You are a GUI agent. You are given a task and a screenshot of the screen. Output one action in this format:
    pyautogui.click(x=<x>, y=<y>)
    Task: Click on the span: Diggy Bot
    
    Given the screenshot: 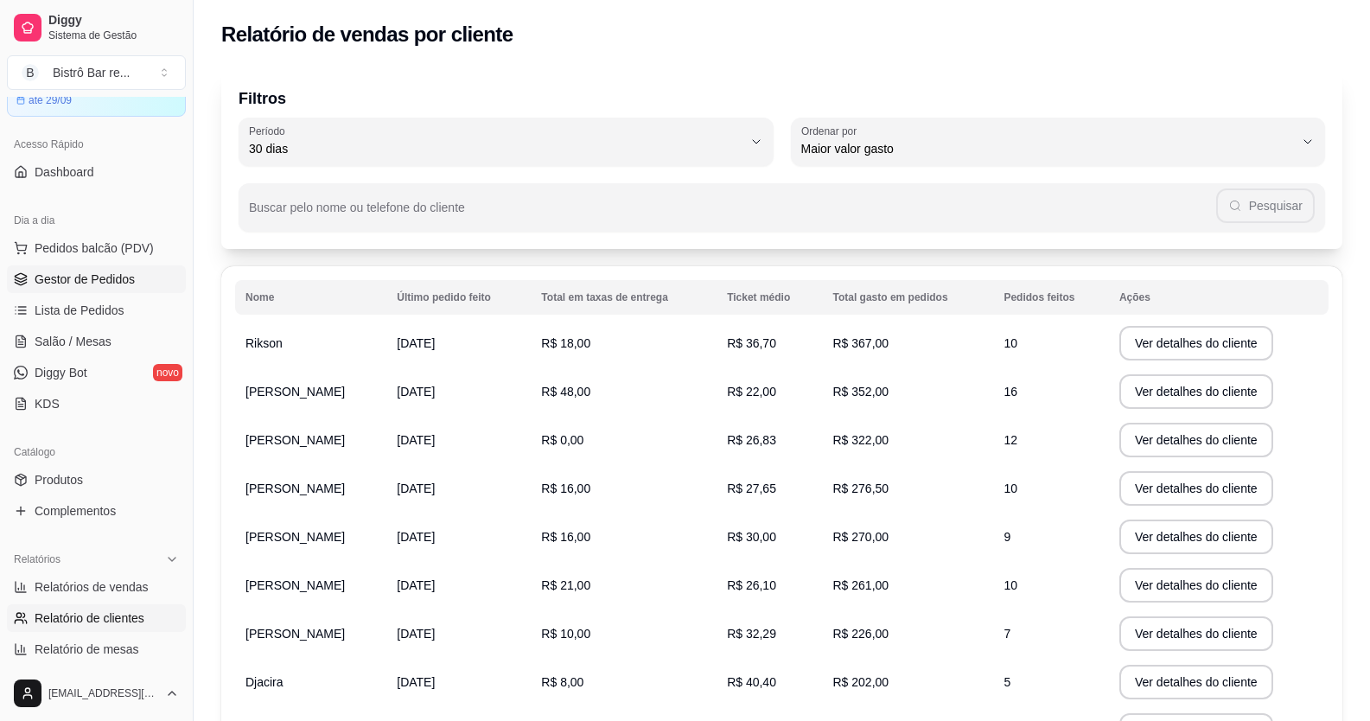 What is the action you would take?
    pyautogui.click(x=60, y=372)
    